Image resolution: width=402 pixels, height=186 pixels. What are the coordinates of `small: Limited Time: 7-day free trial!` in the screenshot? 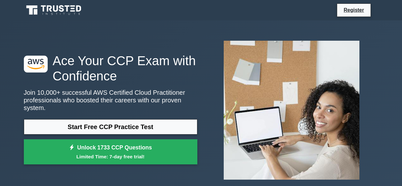 It's located at (111, 156).